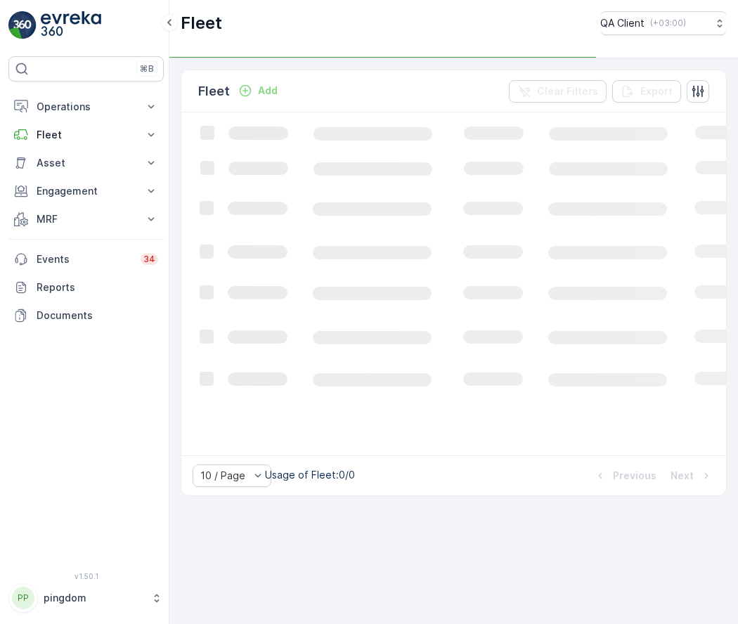 Image resolution: width=738 pixels, height=624 pixels. Describe the element at coordinates (310, 475) in the screenshot. I see `p: Usage of Fleet : 0/0` at that location.